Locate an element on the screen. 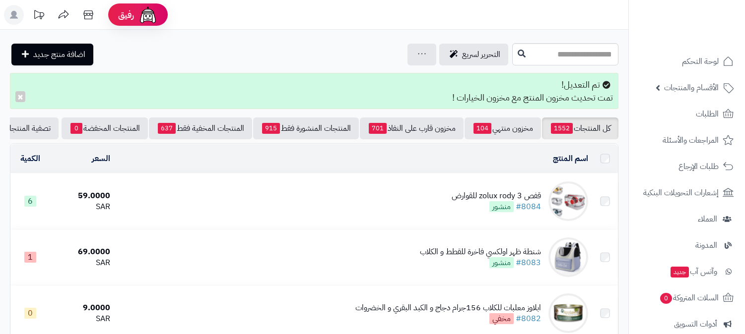  a: المنتجات المنشورة فقط915 is located at coordinates (306, 129).